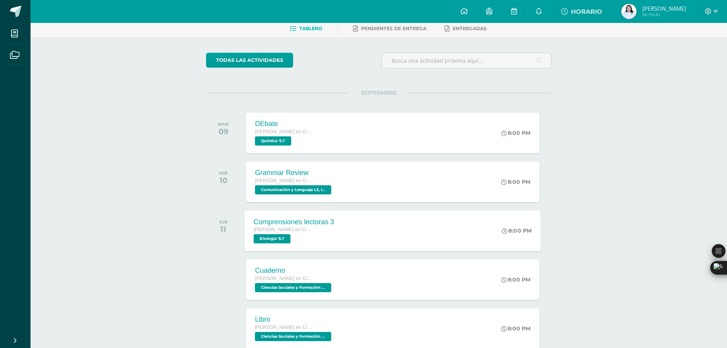 This screenshot has width=727, height=348. I want to click on div: Cuaderno, so click(294, 270).